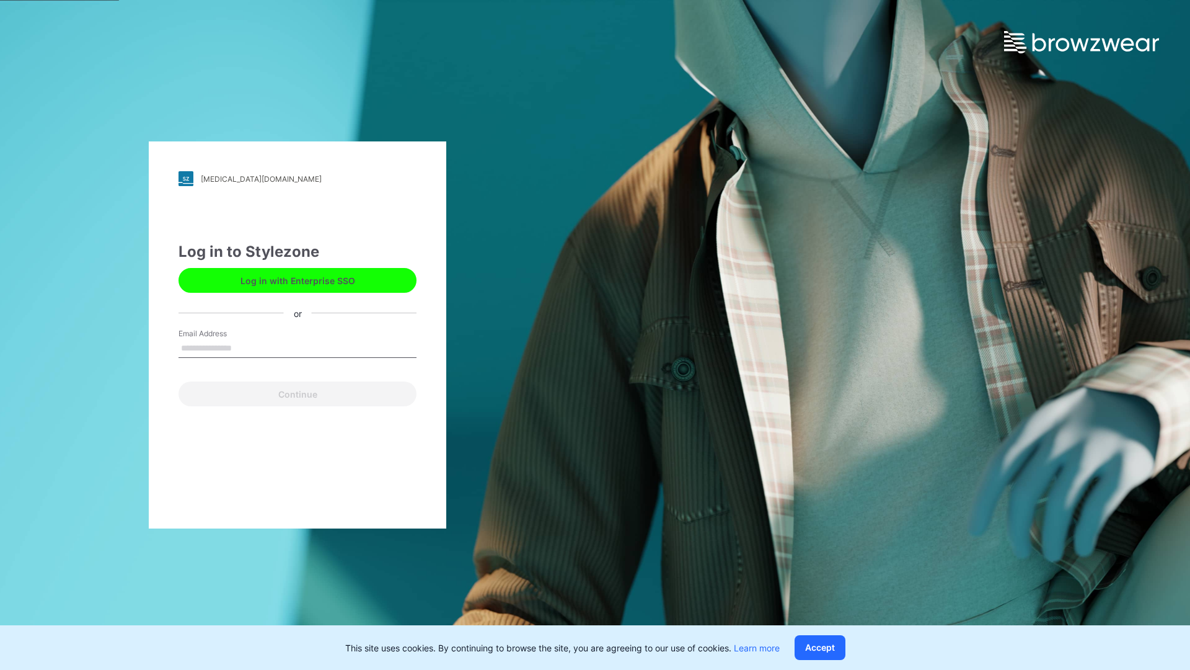 The height and width of the screenshot is (670, 1190). Describe the element at coordinates (186, 179) in the screenshot. I see `img: stylezone-logo.562084cfcfab977791bfbf7441f1a819.svg` at that location.